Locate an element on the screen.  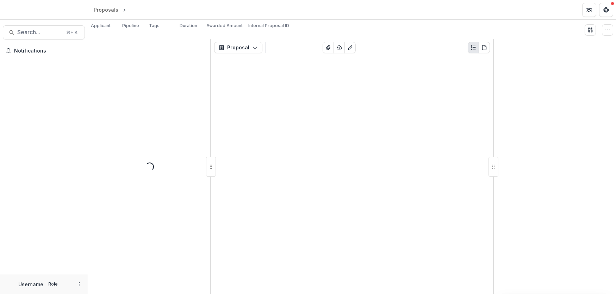
p: Username is located at coordinates (31, 284).